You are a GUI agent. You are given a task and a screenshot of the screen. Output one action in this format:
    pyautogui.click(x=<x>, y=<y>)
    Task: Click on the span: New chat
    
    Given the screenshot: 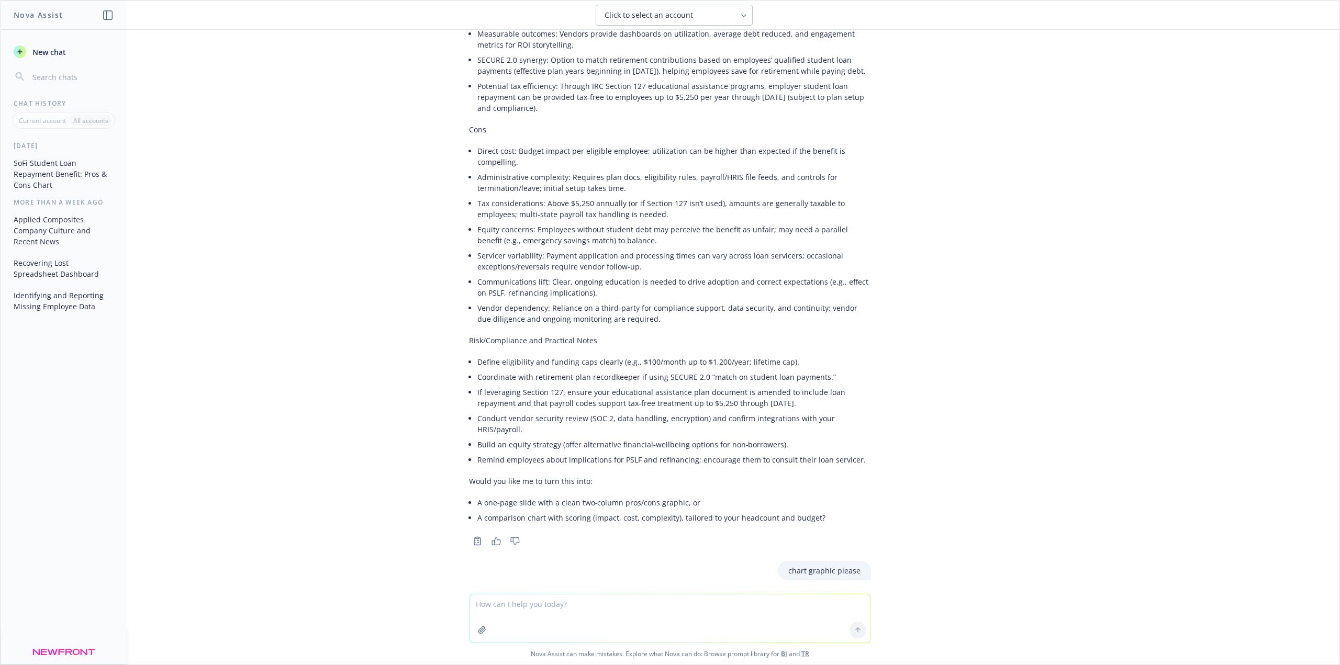 What is the action you would take?
    pyautogui.click(x=48, y=52)
    